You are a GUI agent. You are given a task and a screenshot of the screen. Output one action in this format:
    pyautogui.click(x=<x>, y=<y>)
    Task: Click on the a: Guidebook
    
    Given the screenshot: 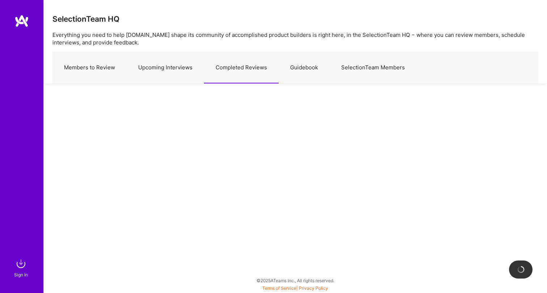 What is the action you would take?
    pyautogui.click(x=304, y=68)
    